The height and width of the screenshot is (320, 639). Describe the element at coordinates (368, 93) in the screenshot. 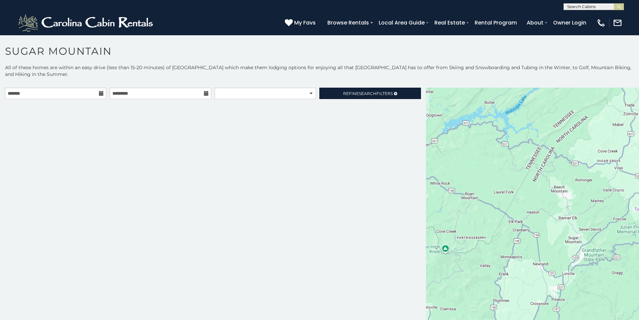

I see `span: Refine Filters` at that location.